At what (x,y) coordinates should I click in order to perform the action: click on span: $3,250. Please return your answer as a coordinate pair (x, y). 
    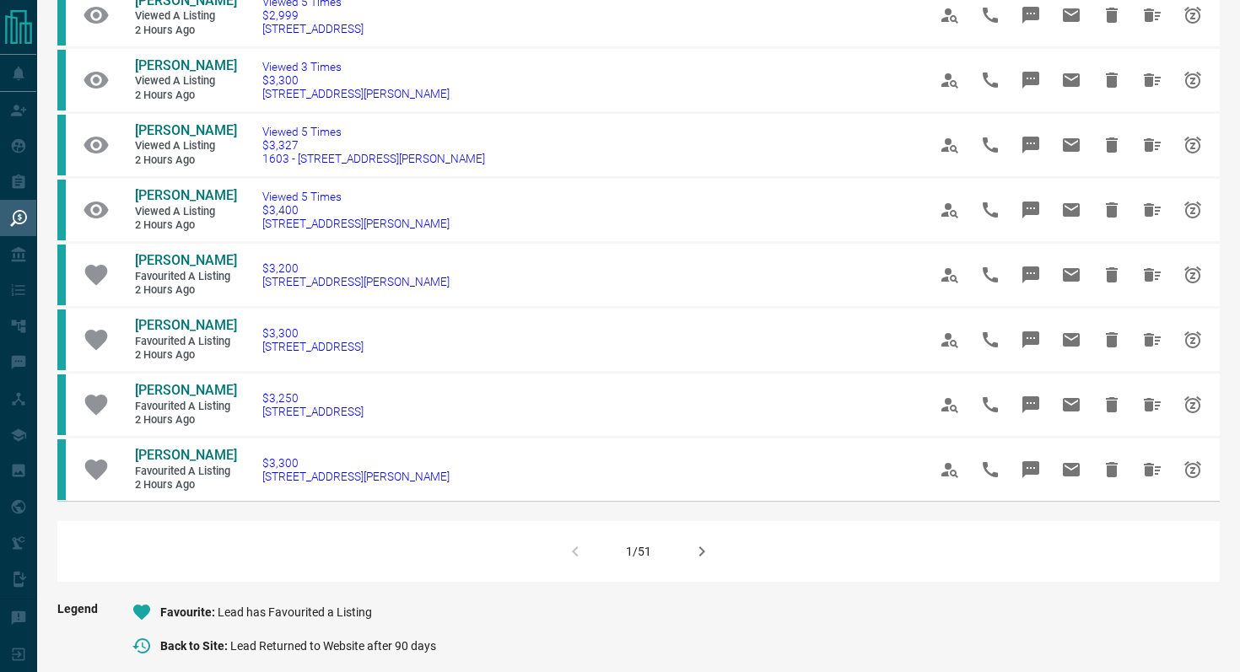
    Looking at the image, I should click on (313, 398).